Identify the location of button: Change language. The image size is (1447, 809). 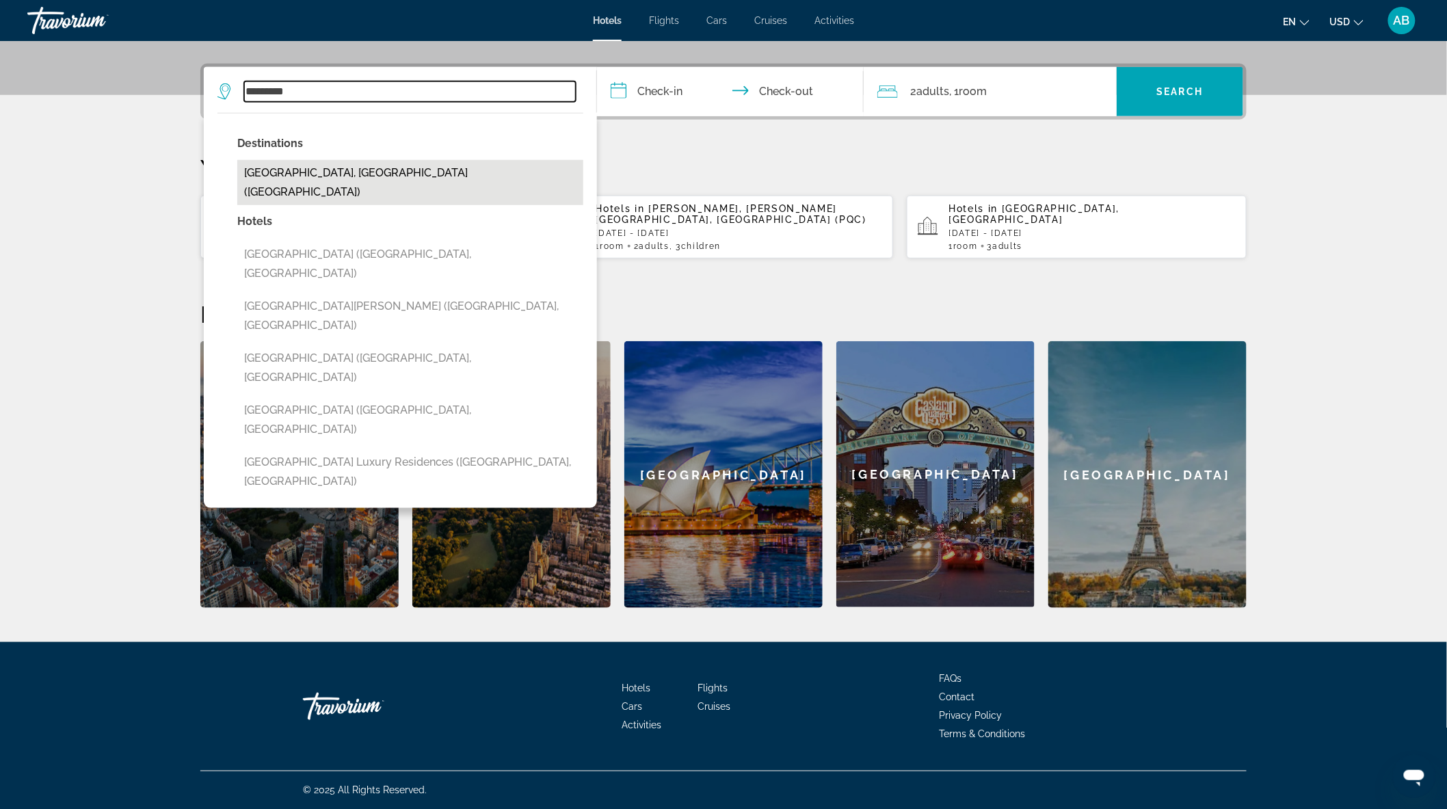
(1297, 21).